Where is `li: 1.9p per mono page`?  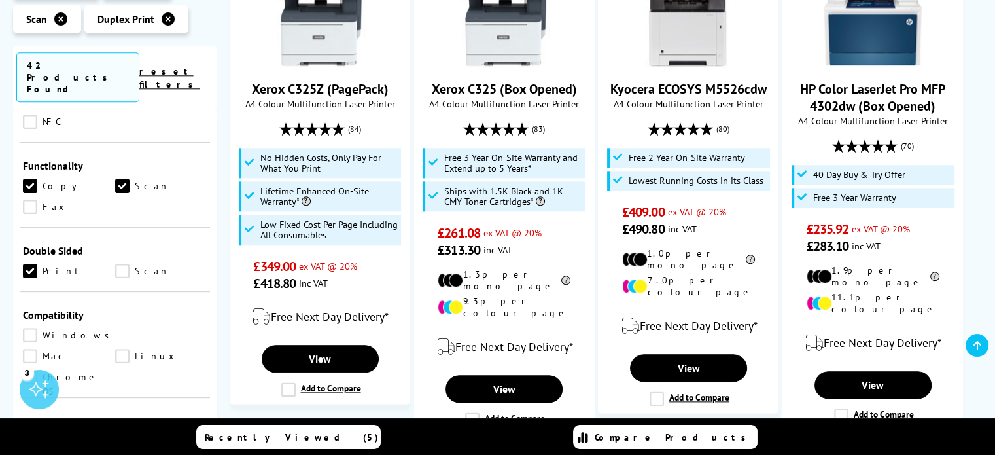
li: 1.9p per mono page is located at coordinates (873, 276).